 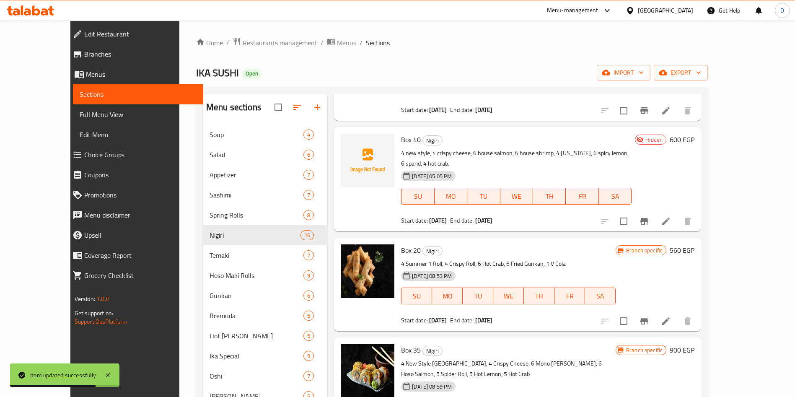 What do you see at coordinates (275, 43) in the screenshot?
I see `a: Restaurants management` at bounding box center [275, 43].